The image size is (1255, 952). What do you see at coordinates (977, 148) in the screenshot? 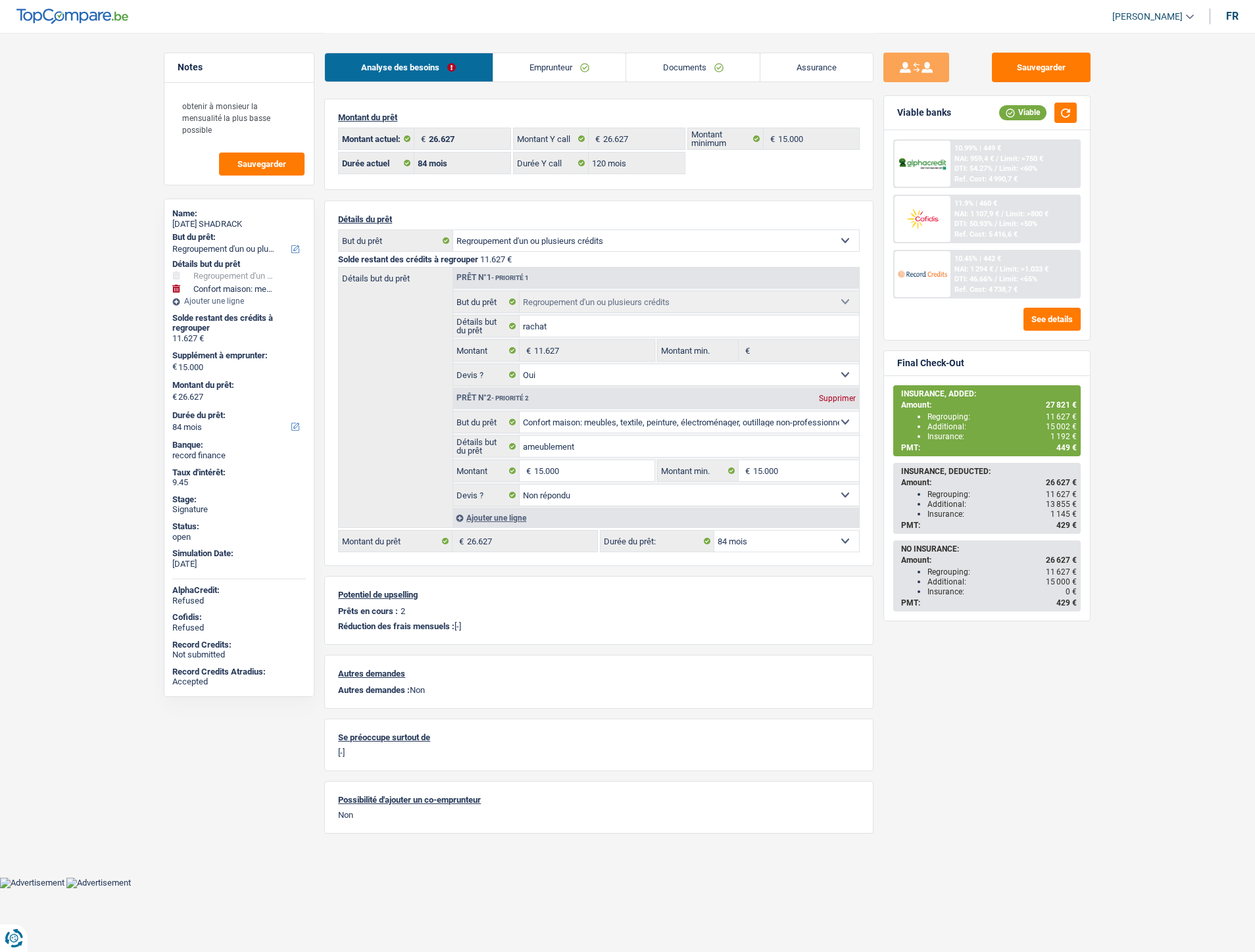
I see `div: 10.99% | 449 €` at bounding box center [977, 148].